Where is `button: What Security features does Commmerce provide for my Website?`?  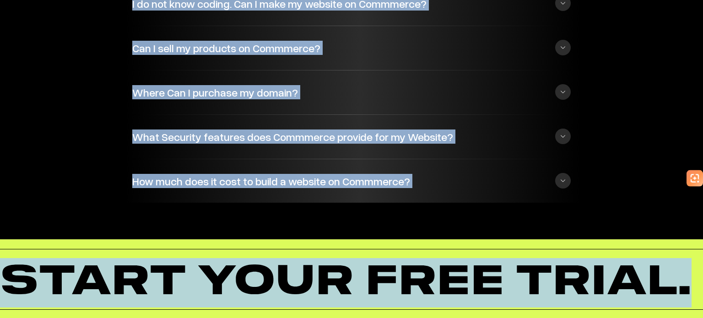
button: What Security features does Commmerce provide for my Website? is located at coordinates (352, 136).